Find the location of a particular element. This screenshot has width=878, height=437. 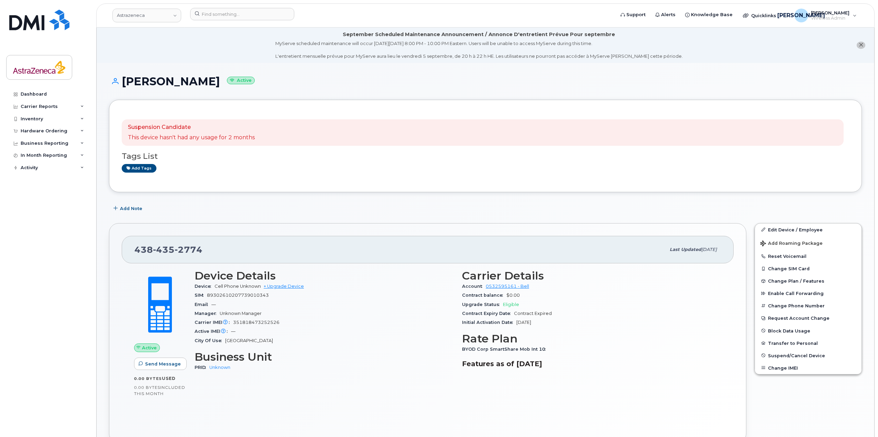

button: Change IMEI is located at coordinates (809, 368).